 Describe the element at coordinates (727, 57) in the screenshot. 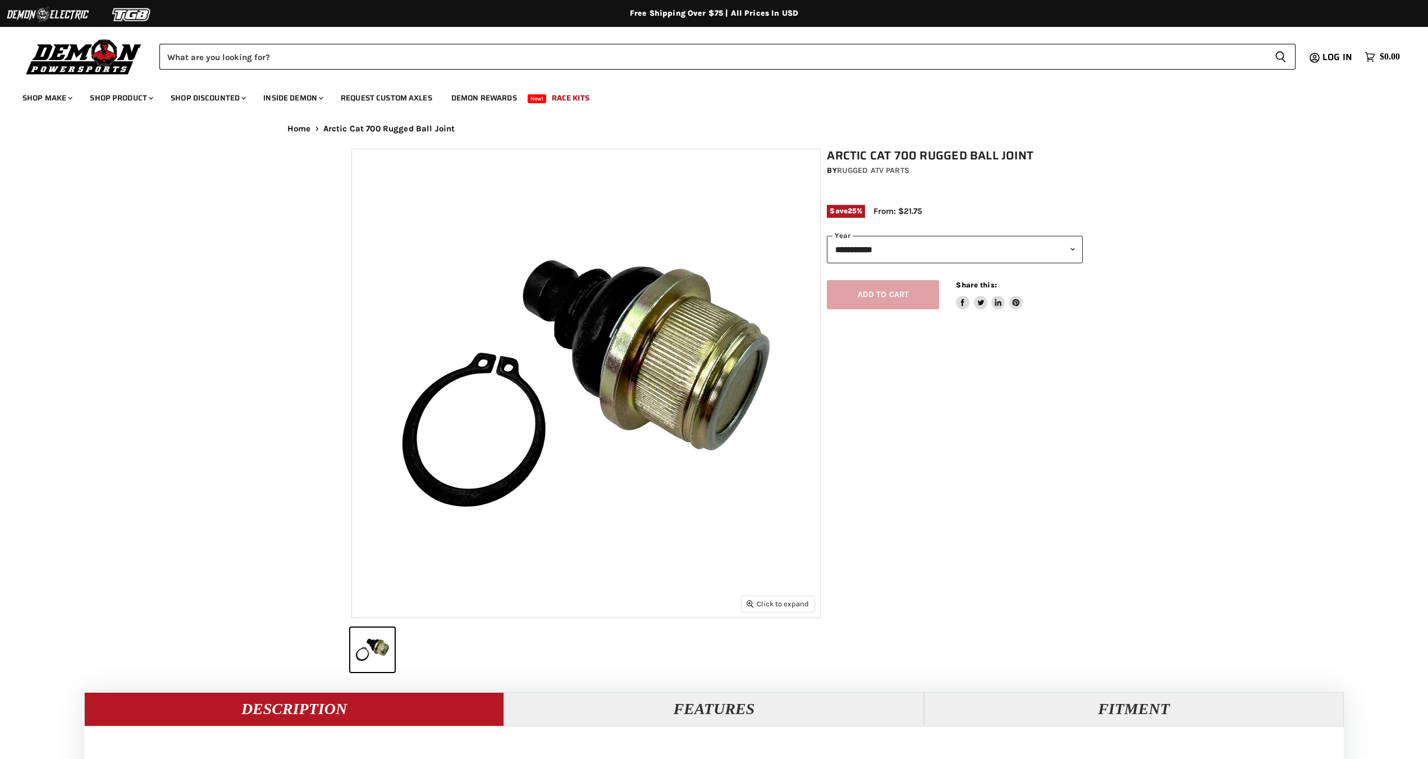

I see `form: Product` at that location.